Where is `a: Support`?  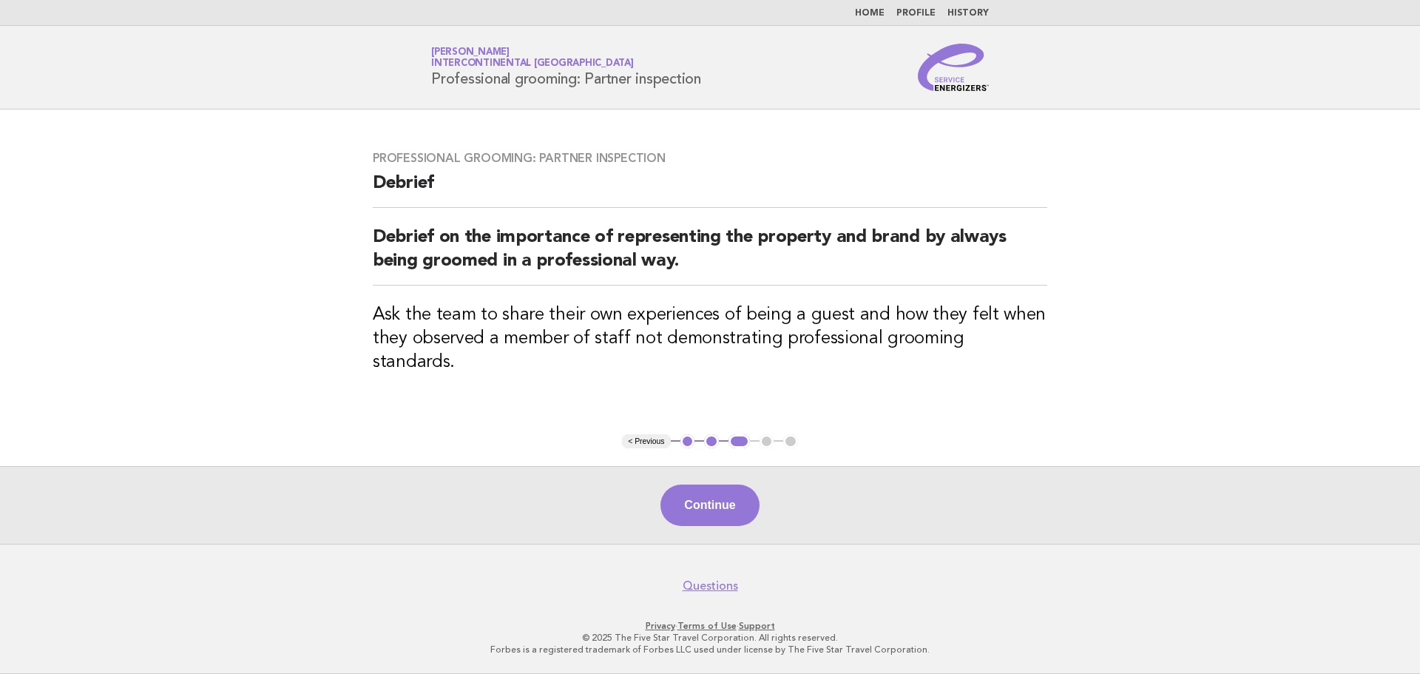
a: Support is located at coordinates (757, 626).